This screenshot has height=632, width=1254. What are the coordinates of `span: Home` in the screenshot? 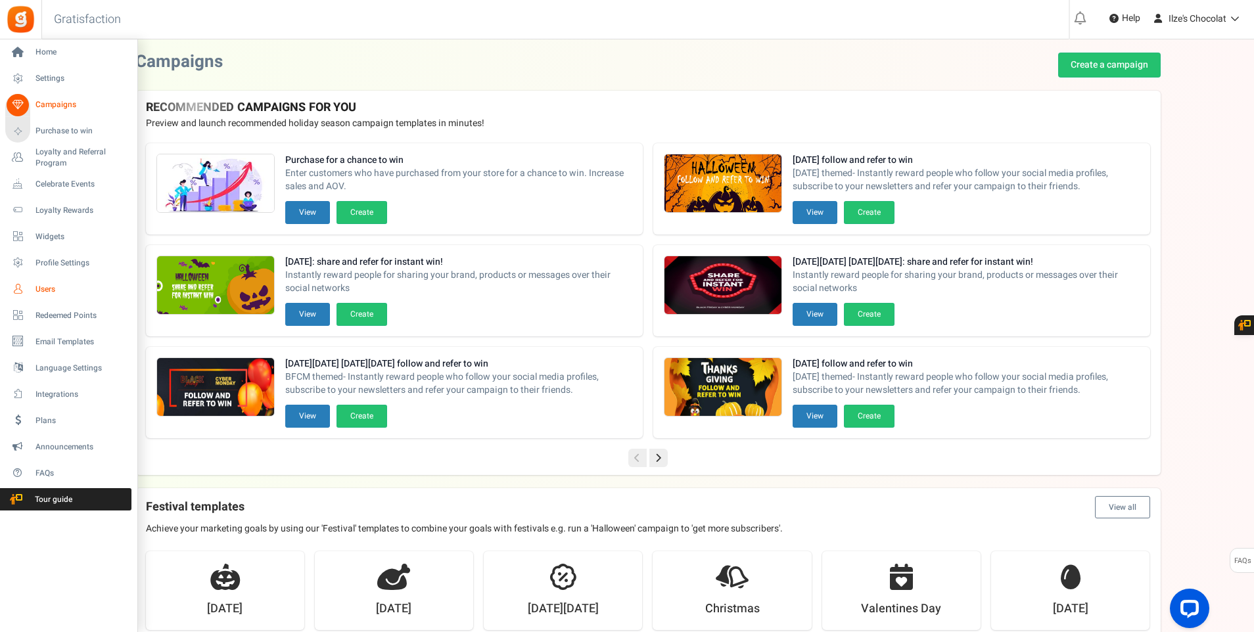 It's located at (82, 52).